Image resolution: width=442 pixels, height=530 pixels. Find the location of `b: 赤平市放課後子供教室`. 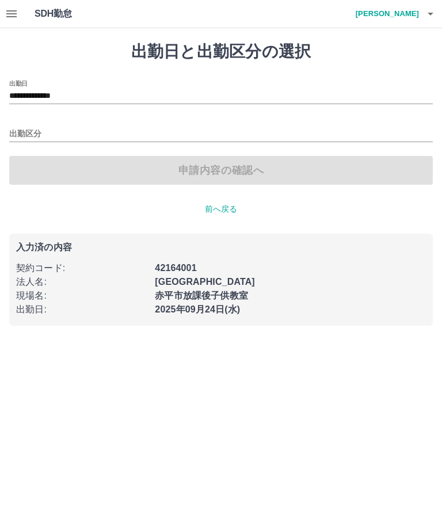

b: 赤平市放課後子供教室 is located at coordinates (201, 295).